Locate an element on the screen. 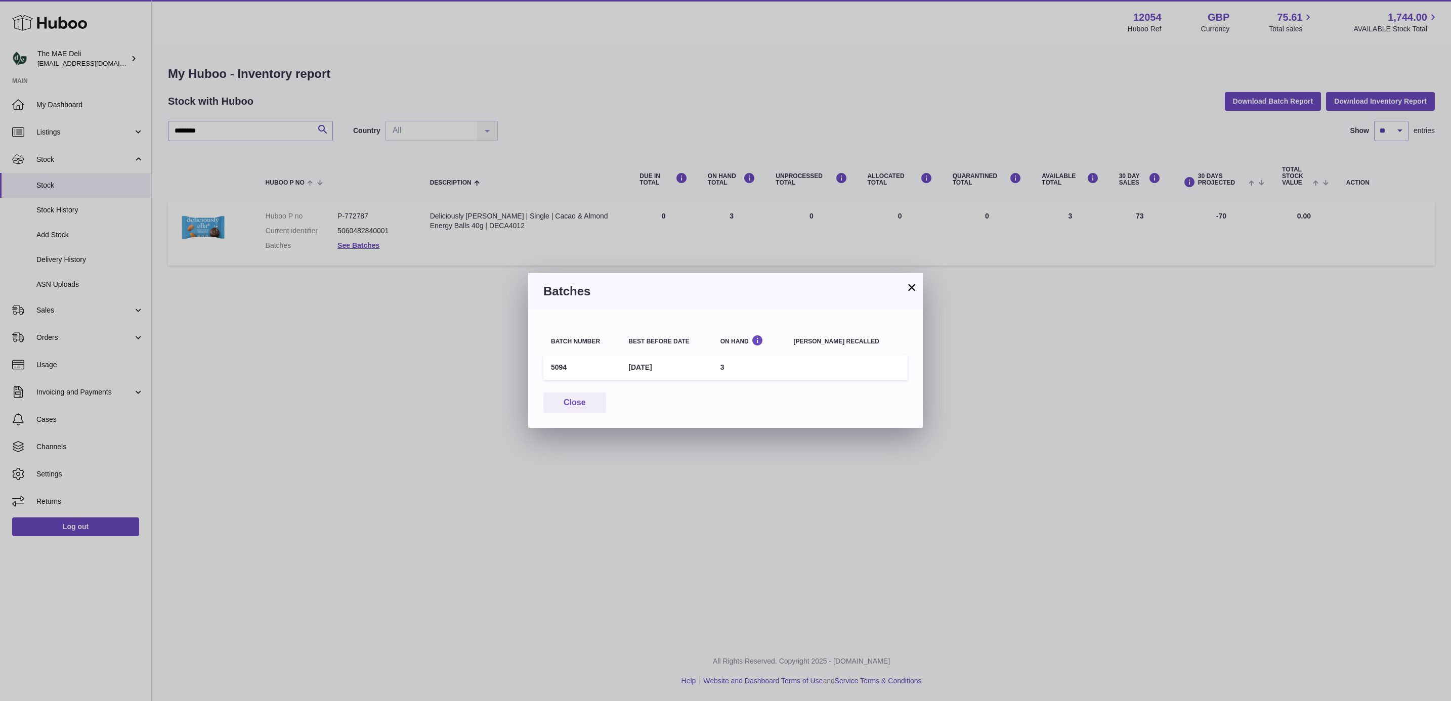 This screenshot has width=1451, height=701. div: On Hand is located at coordinates (749, 339).